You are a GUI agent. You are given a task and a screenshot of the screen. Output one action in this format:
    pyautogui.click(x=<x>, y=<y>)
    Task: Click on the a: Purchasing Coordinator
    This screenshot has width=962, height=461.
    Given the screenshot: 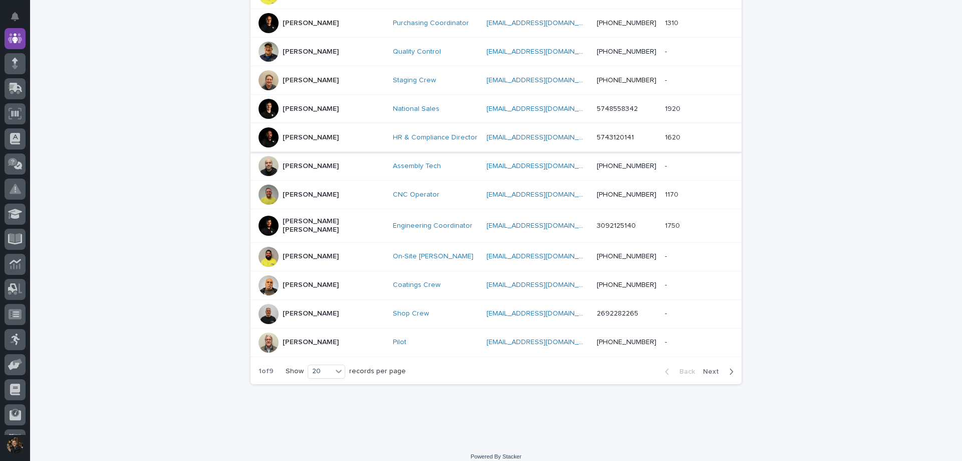 What is the action you would take?
    pyautogui.click(x=431, y=23)
    